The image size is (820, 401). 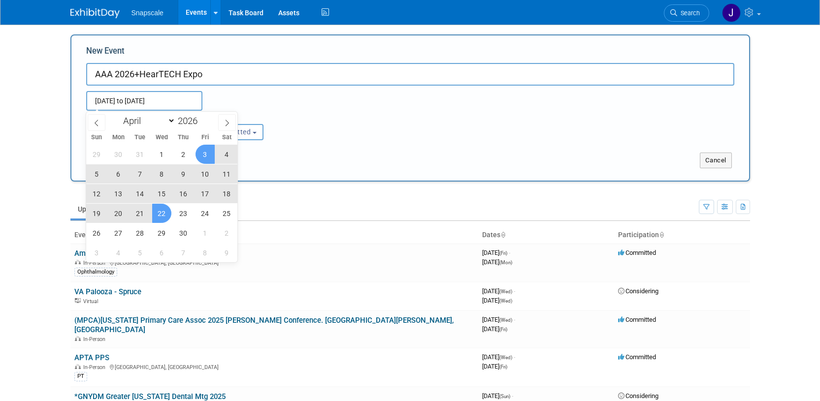 What do you see at coordinates (144, 101) in the screenshot?
I see `input: Start Date - End Date` at bounding box center [144, 101].